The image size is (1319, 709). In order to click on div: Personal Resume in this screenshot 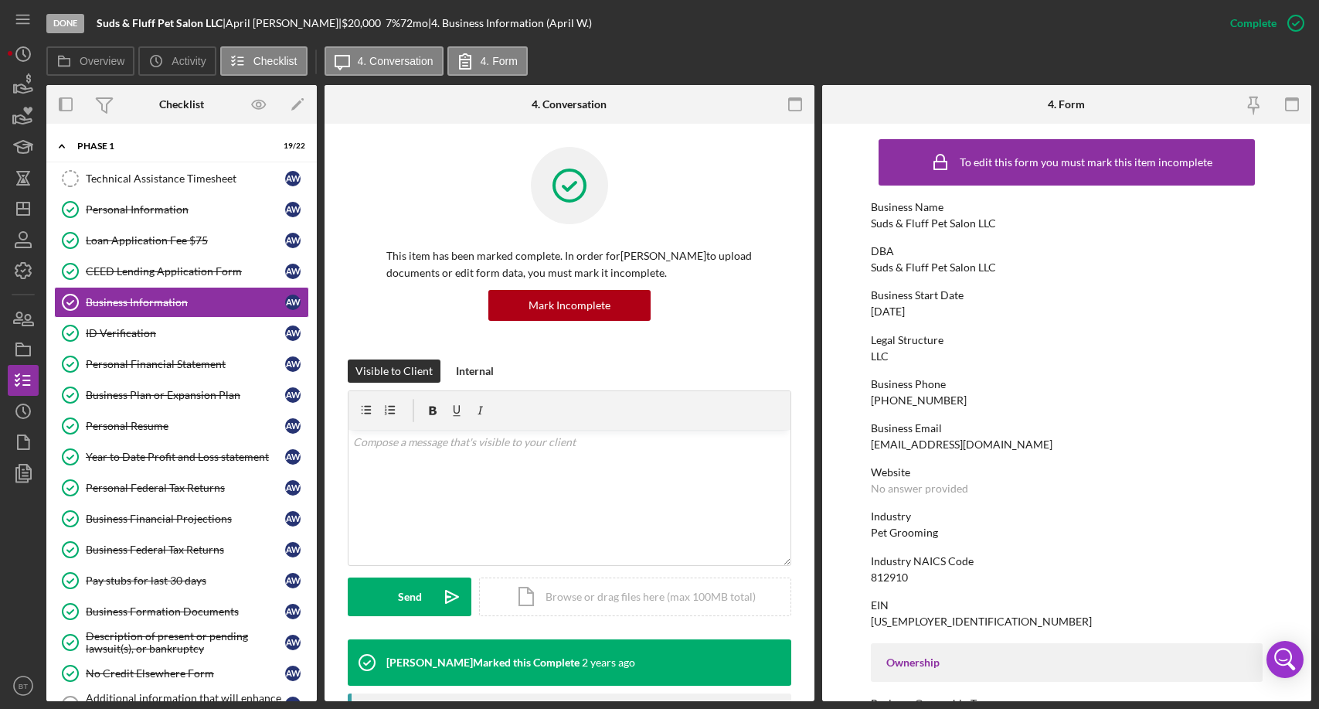, I will do `click(185, 426)`.